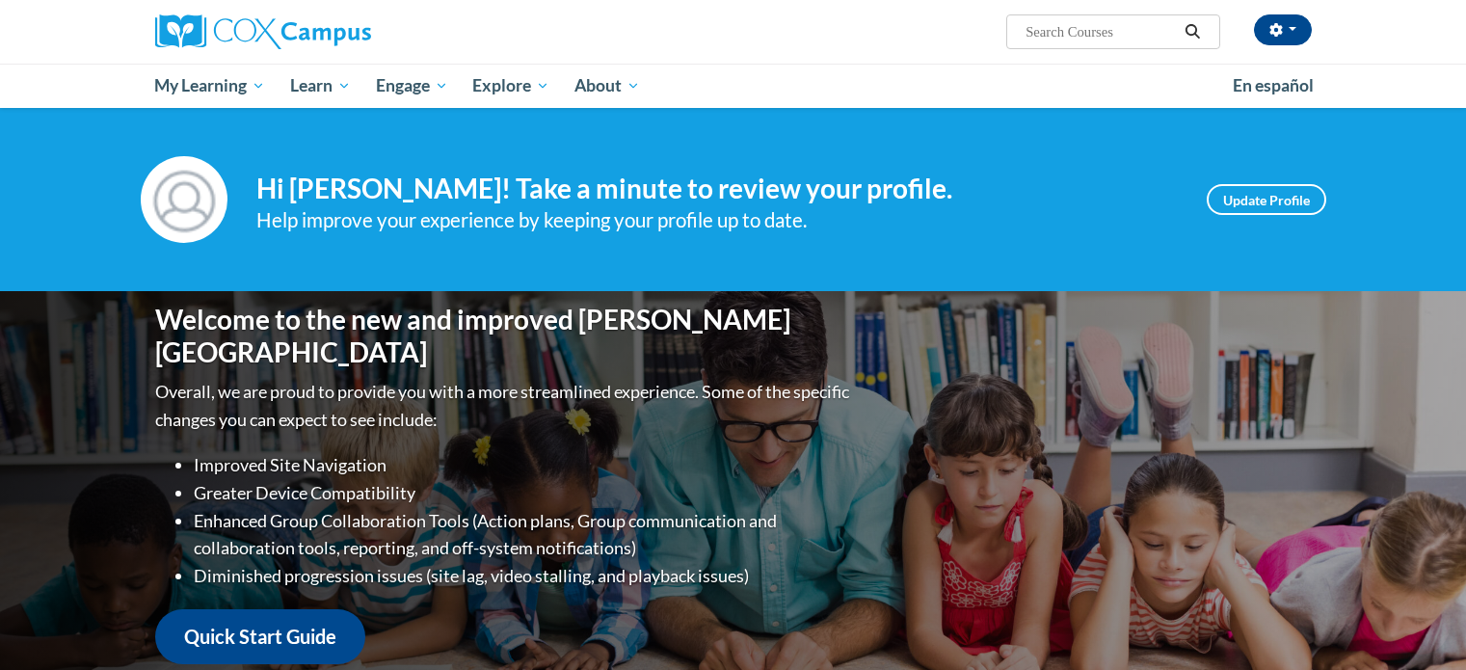 Image resolution: width=1466 pixels, height=670 pixels. What do you see at coordinates (523, 465) in the screenshot?
I see `li: Improved Site Navigation` at bounding box center [523, 465].